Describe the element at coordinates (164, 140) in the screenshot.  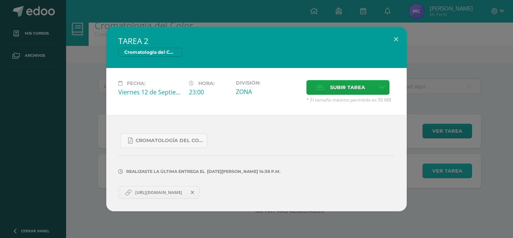
I see `a: Cromatología del color.docx (1).pdf` at that location.